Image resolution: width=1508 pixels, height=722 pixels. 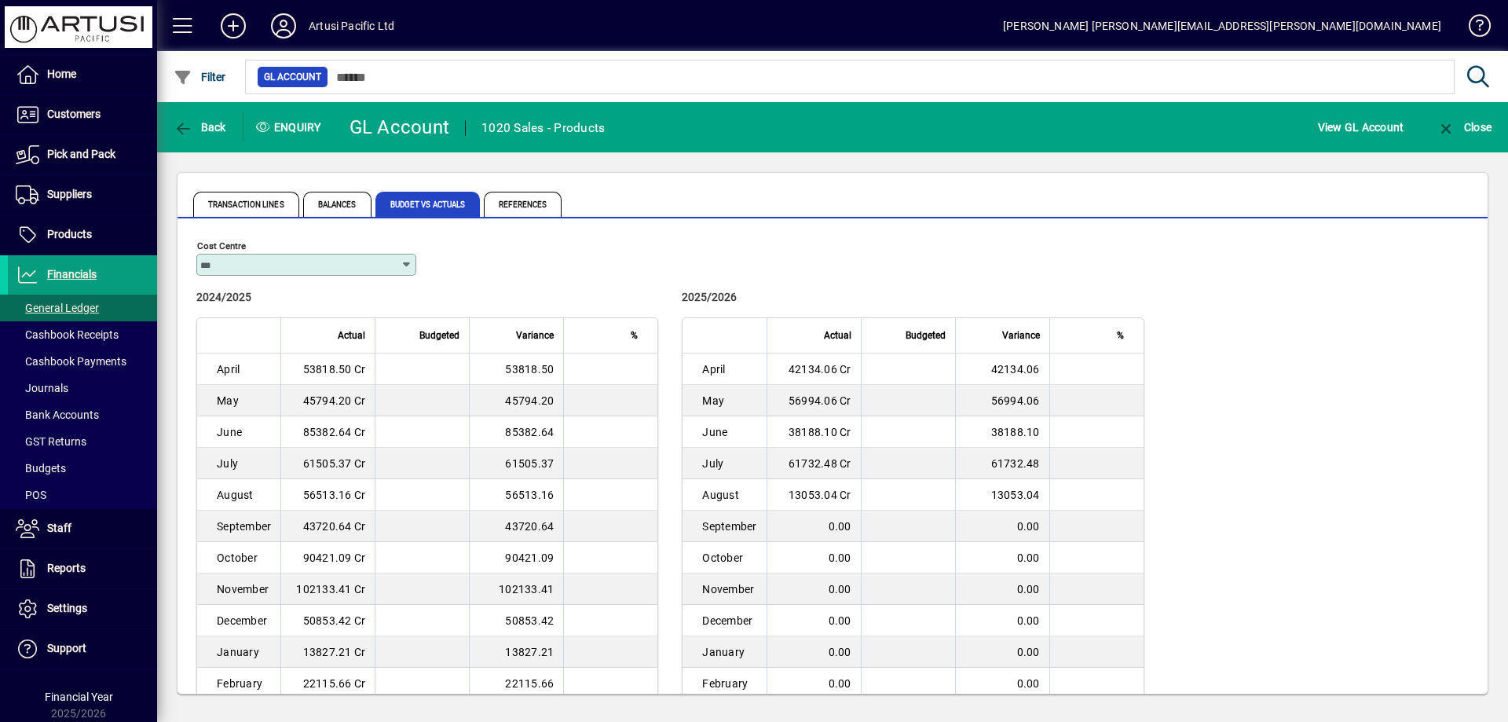 What do you see at coordinates (200, 127) in the screenshot?
I see `span: Back` at bounding box center [200, 127].